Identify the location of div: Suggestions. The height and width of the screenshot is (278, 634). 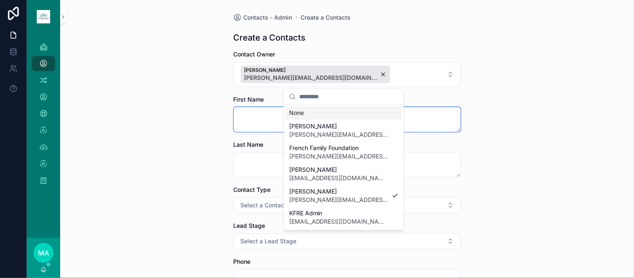
(344, 167).